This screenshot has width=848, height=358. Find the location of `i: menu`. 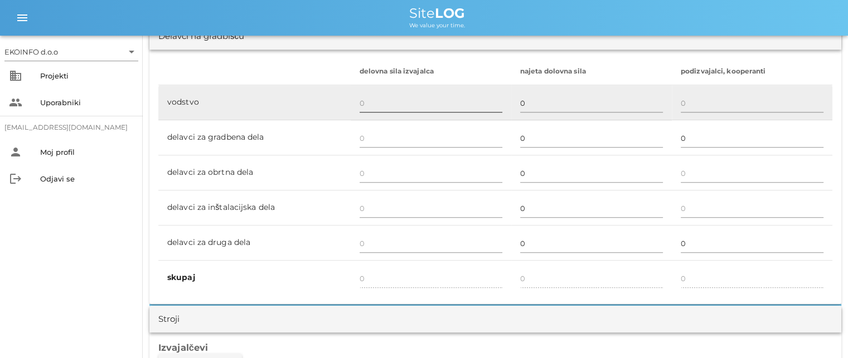

i: menu is located at coordinates (22, 18).